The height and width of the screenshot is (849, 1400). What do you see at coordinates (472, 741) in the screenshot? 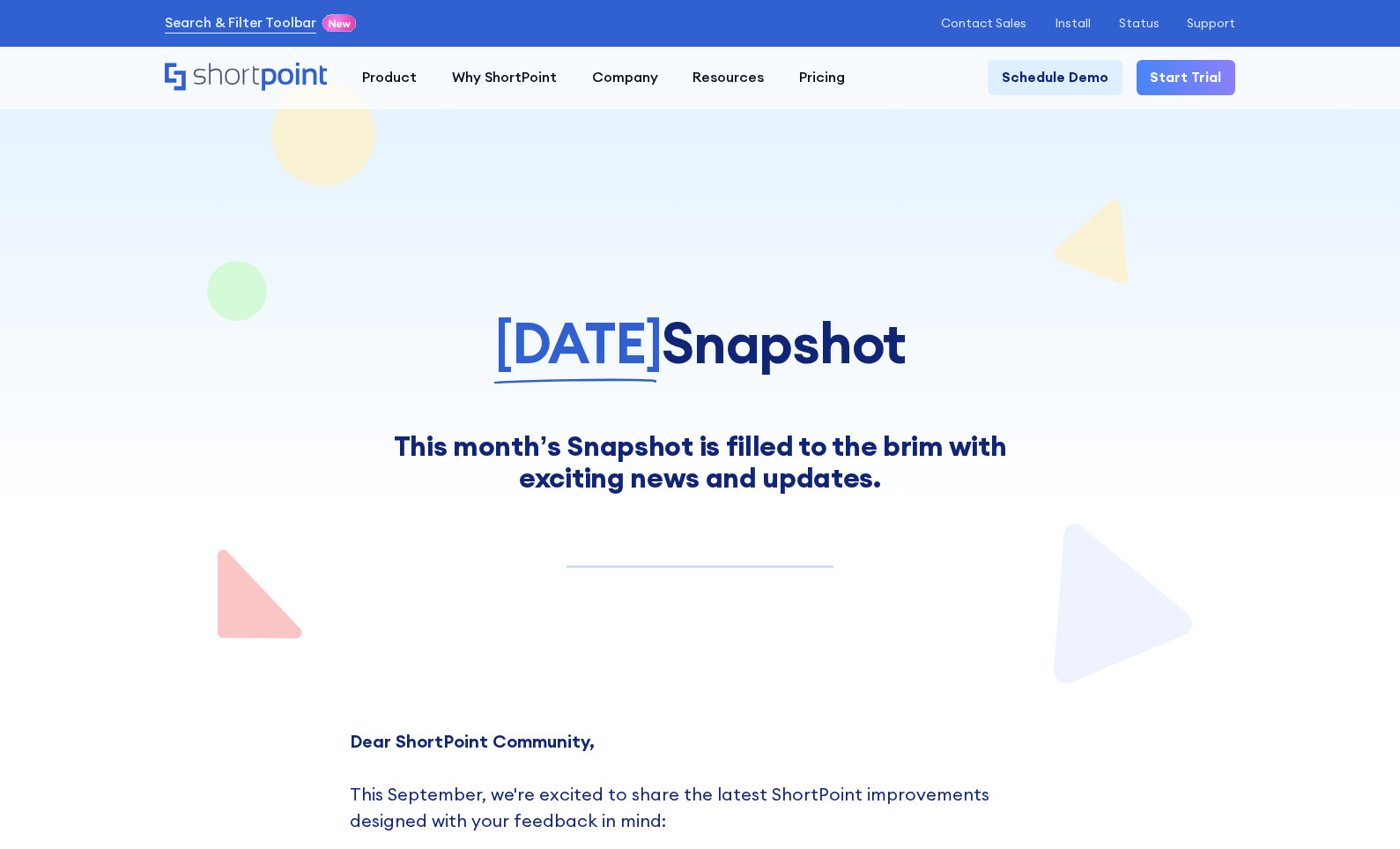
I see `strong: Dear ShortPoint Community,` at bounding box center [472, 741].